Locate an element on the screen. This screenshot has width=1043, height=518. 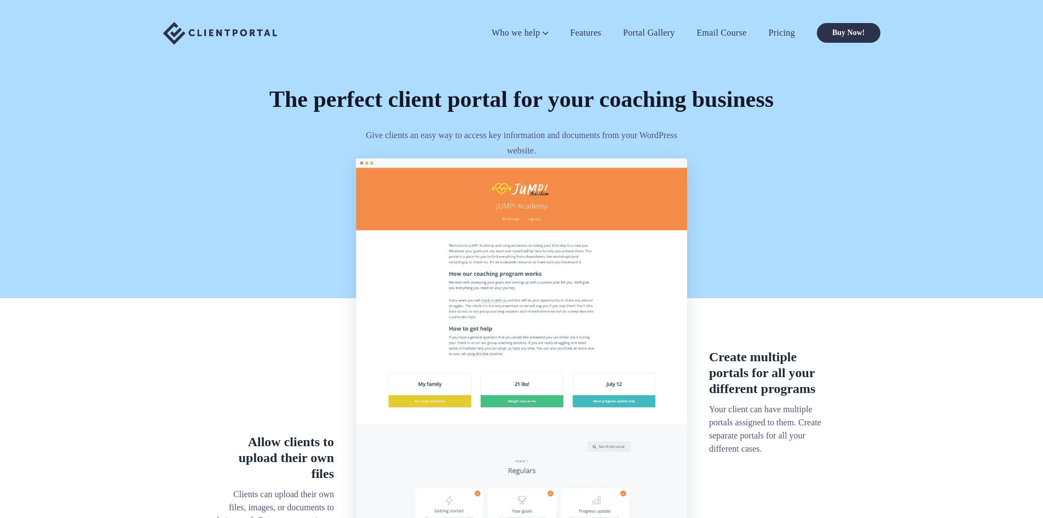
h3: Create multiple portals for all your different programs is located at coordinates (769, 372).